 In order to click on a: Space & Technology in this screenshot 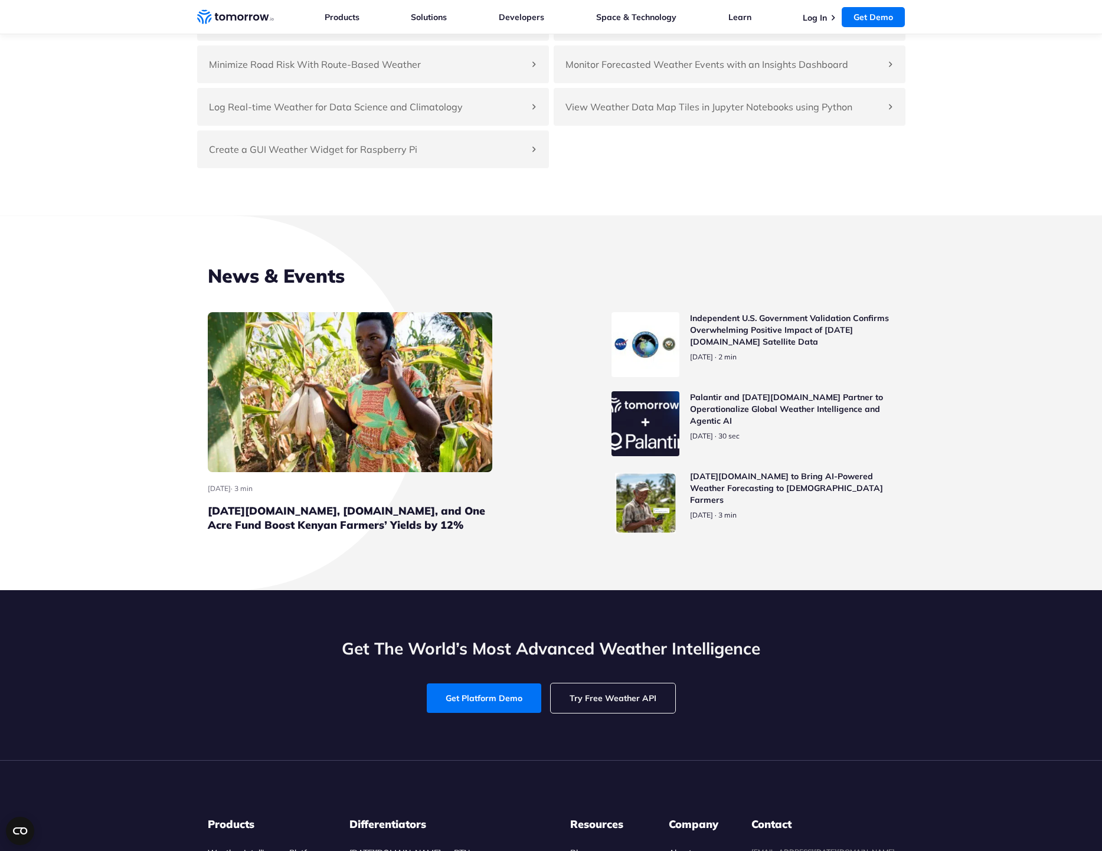, I will do `click(636, 17)`.